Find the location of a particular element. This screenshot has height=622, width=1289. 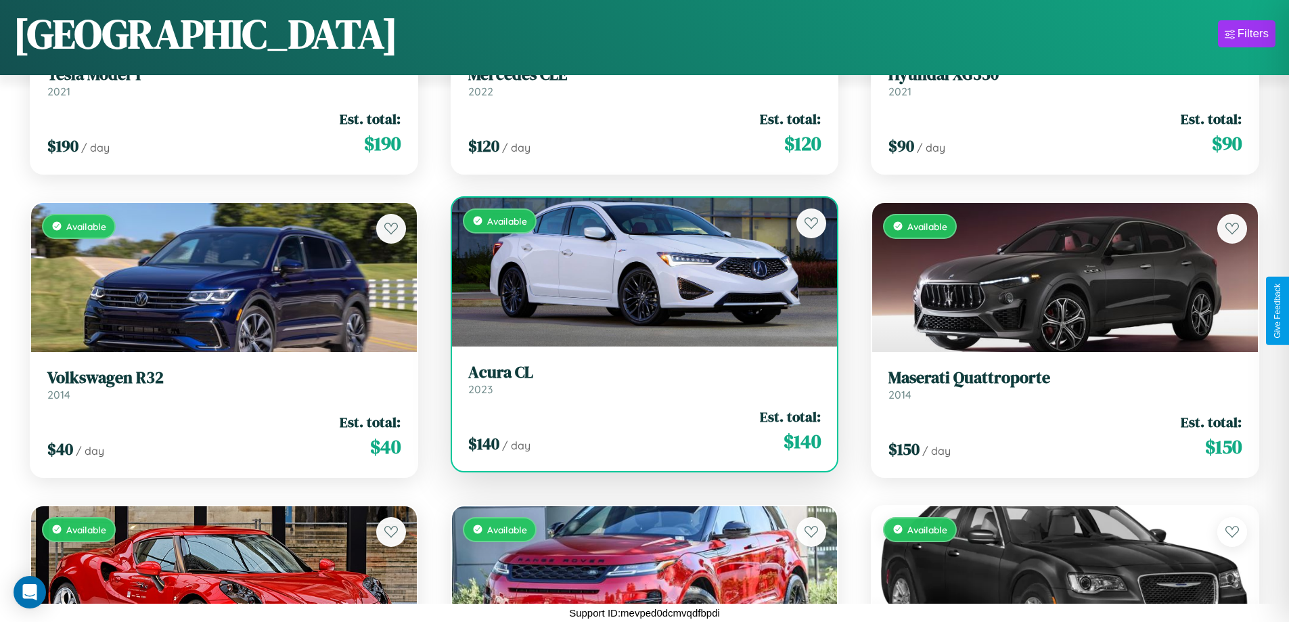

p: Support ID: mevped0dcmvqdfbpdi is located at coordinates (644, 612).